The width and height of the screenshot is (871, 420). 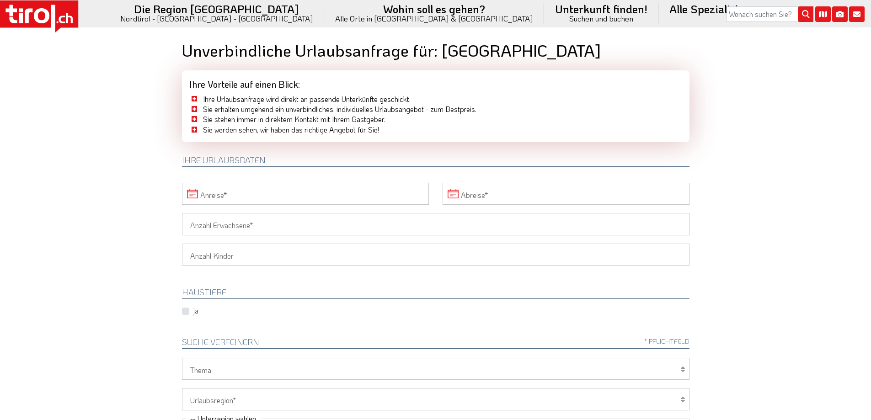 What do you see at coordinates (770, 14) in the screenshot?
I see `input: Wonach suchen Sie?` at bounding box center [770, 14].